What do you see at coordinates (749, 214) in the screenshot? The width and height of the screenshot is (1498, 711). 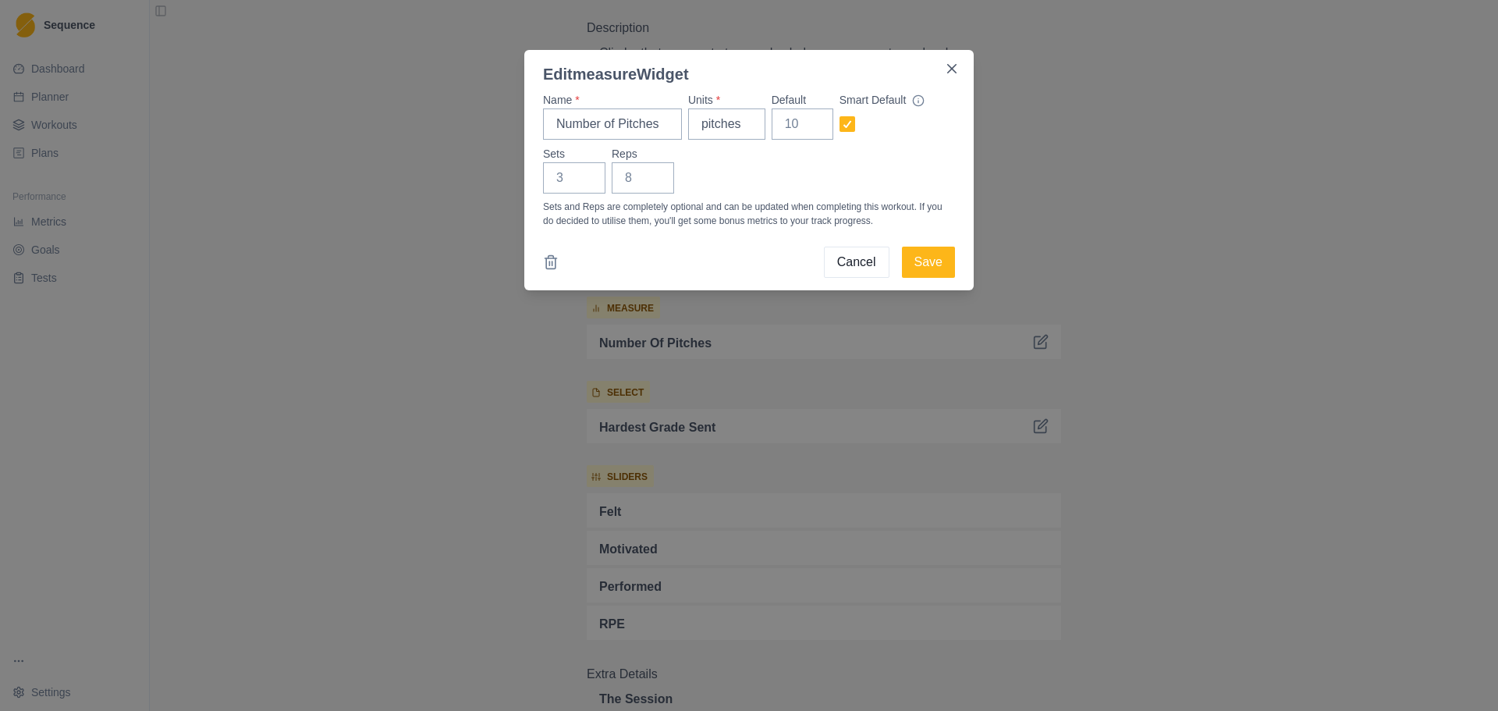 I see `p: Sets and Reps are completely optional and can be updated when completing this workout. If you do ...` at bounding box center [749, 214].